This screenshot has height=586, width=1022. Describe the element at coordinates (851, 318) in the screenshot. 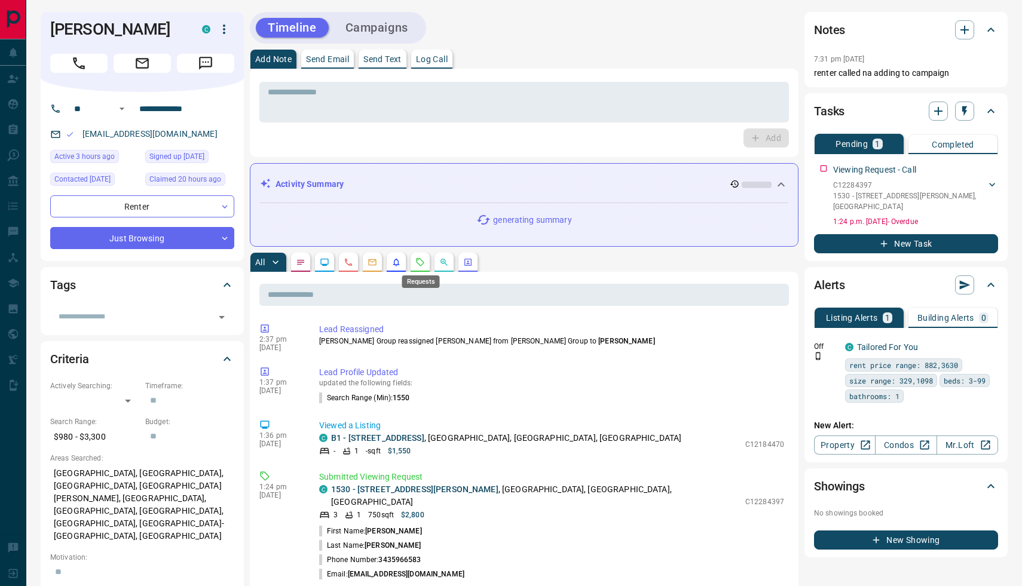

I see `p: Listing Alerts` at that location.